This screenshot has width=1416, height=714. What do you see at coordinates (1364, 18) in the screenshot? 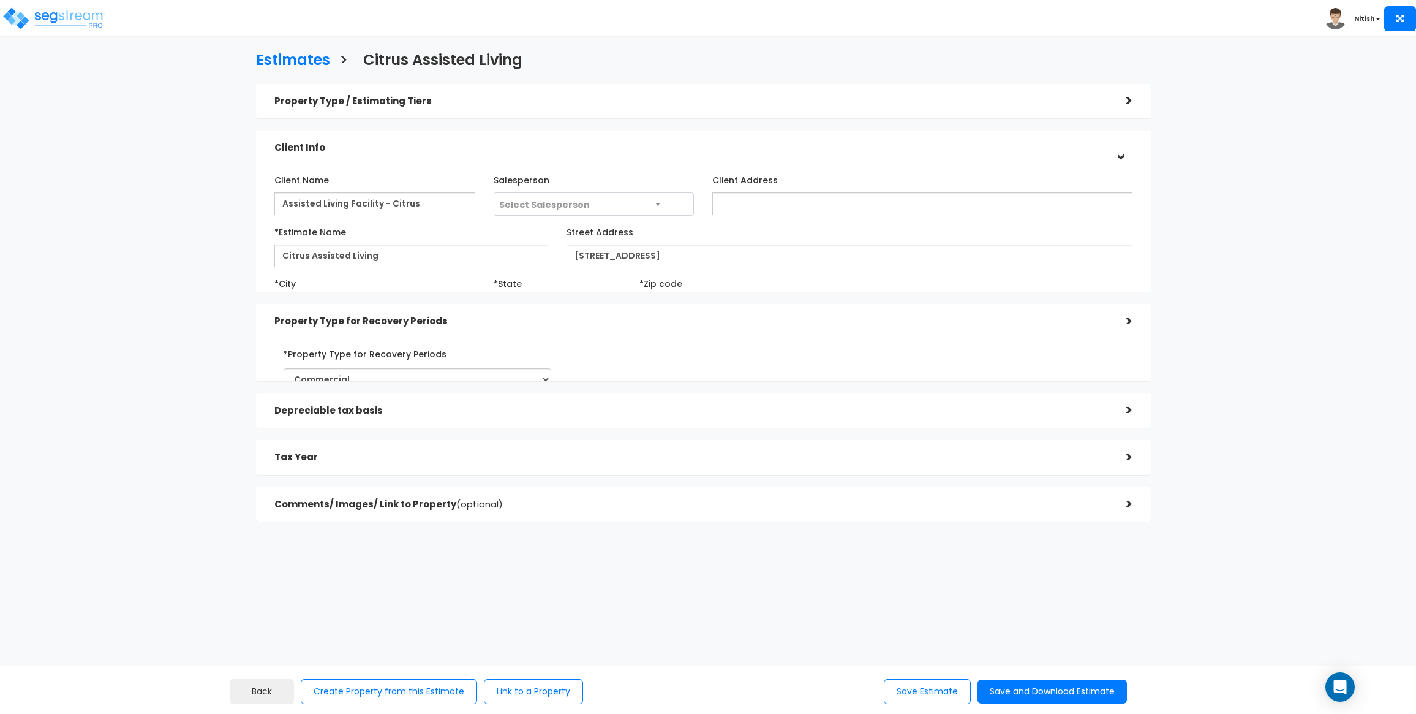
I see `b: Nitish` at bounding box center [1364, 18].